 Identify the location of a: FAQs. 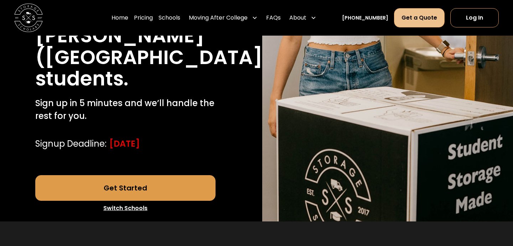
(273, 18).